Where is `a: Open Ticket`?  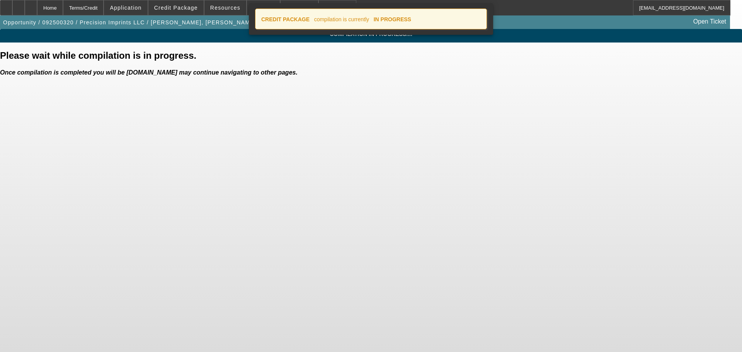 a: Open Ticket is located at coordinates (710, 22).